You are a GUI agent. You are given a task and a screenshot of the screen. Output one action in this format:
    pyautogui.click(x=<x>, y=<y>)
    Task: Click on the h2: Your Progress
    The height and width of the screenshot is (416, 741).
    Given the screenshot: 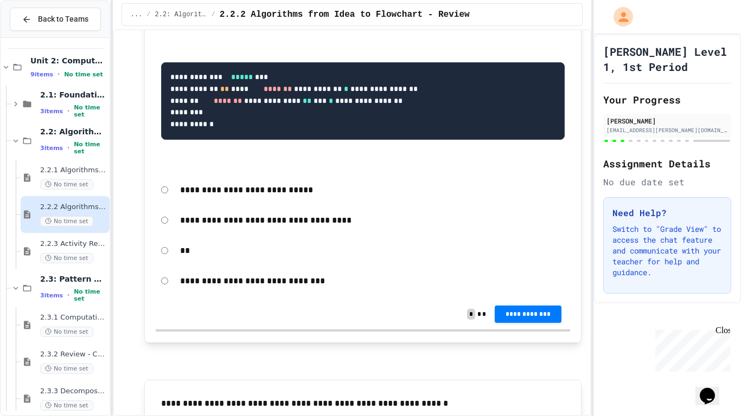 What is the action you would take?
    pyautogui.click(x=667, y=100)
    